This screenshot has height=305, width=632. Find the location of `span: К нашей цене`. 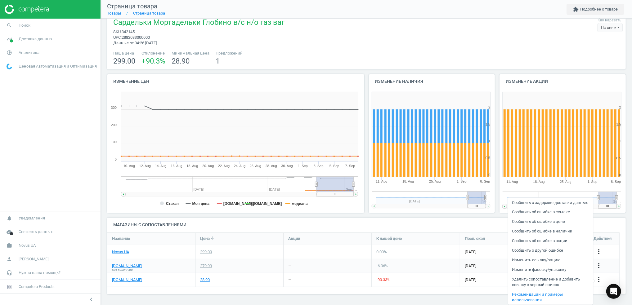

span: К нашей цене is located at coordinates (389, 239).